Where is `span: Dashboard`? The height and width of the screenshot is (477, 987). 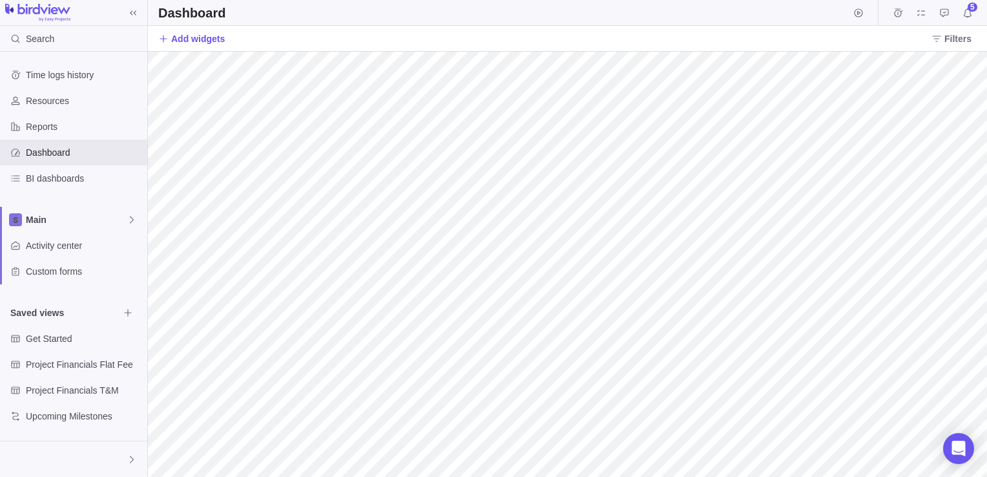
span: Dashboard is located at coordinates (84, 152).